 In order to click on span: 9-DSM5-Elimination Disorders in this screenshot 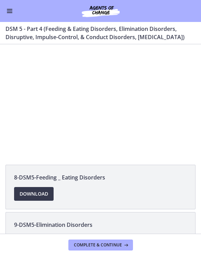, I will do `click(100, 225)`.